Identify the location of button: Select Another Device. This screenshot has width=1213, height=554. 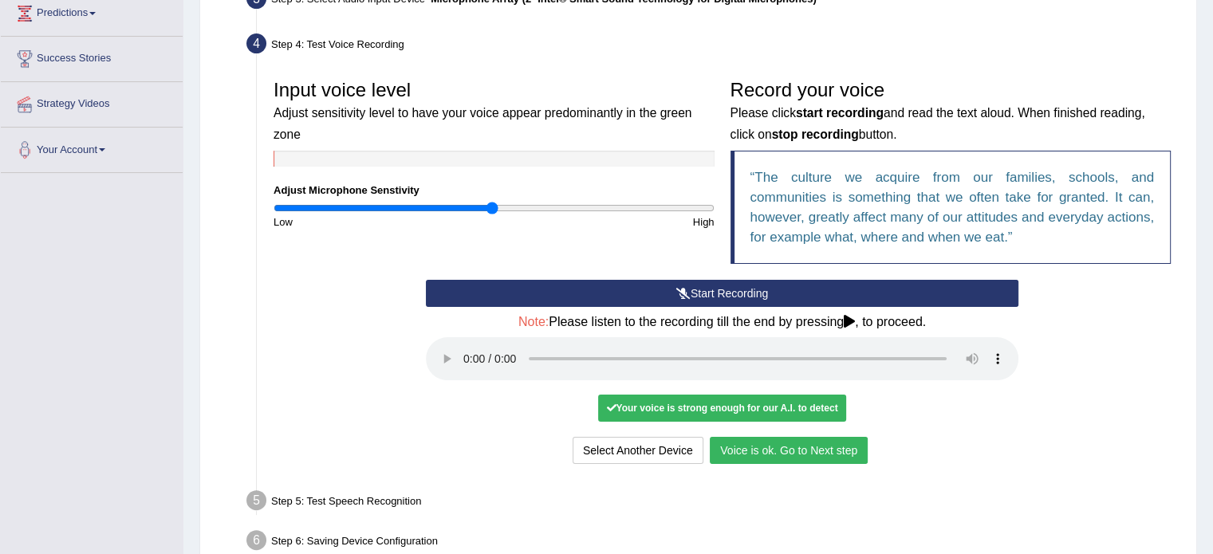
(638, 451).